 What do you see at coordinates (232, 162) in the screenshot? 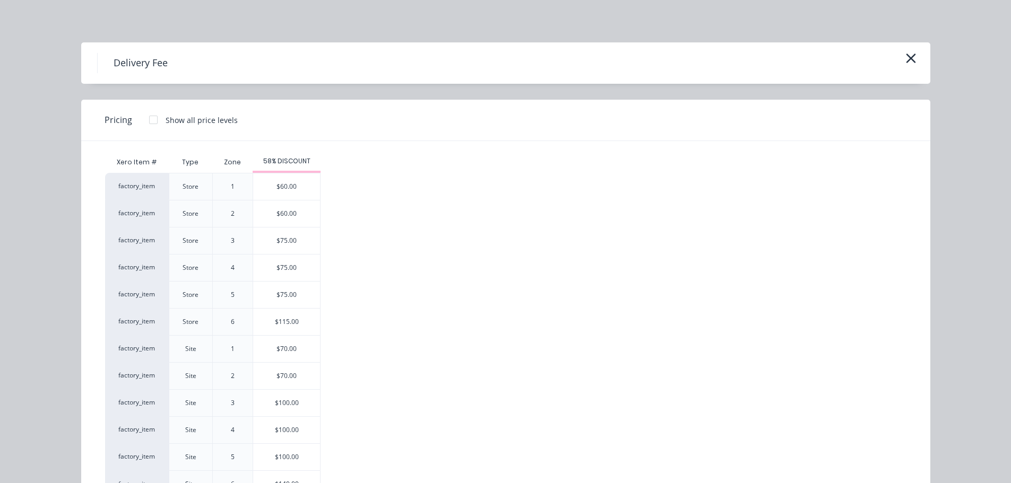
I see `div: Zone` at bounding box center [232, 162].